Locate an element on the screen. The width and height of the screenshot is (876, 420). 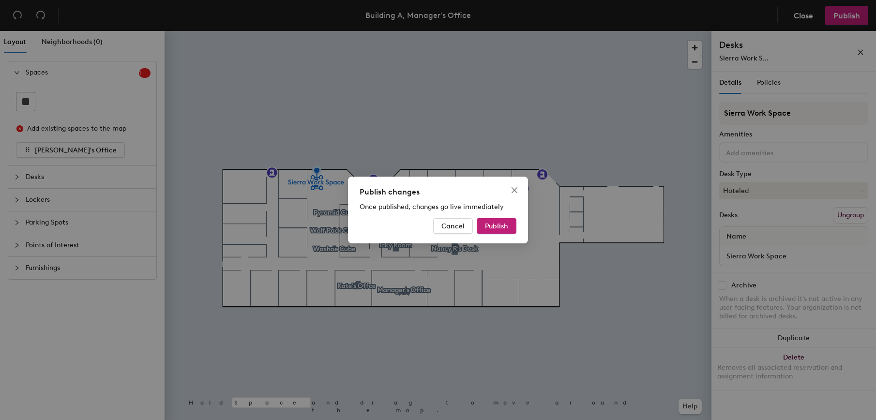
span: Once published, changes go live immediately is located at coordinates (432, 207).